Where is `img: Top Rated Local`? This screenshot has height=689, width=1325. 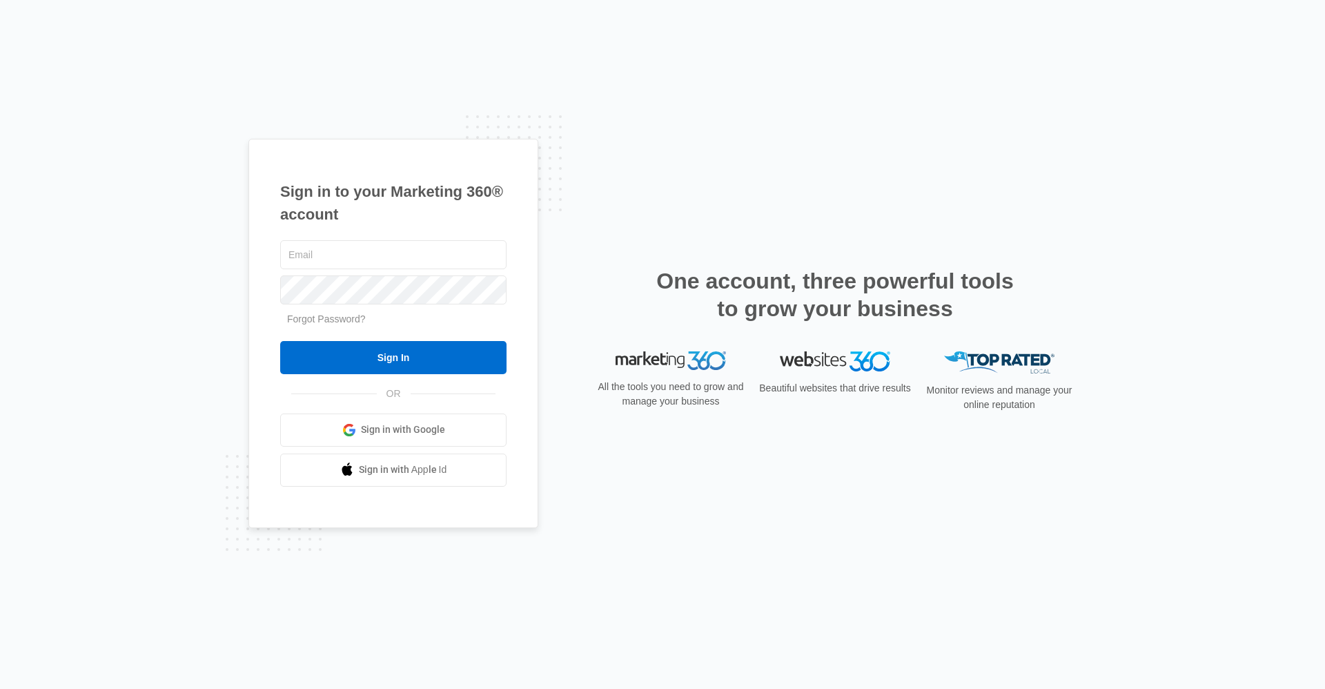 img: Top Rated Local is located at coordinates (1000, 362).